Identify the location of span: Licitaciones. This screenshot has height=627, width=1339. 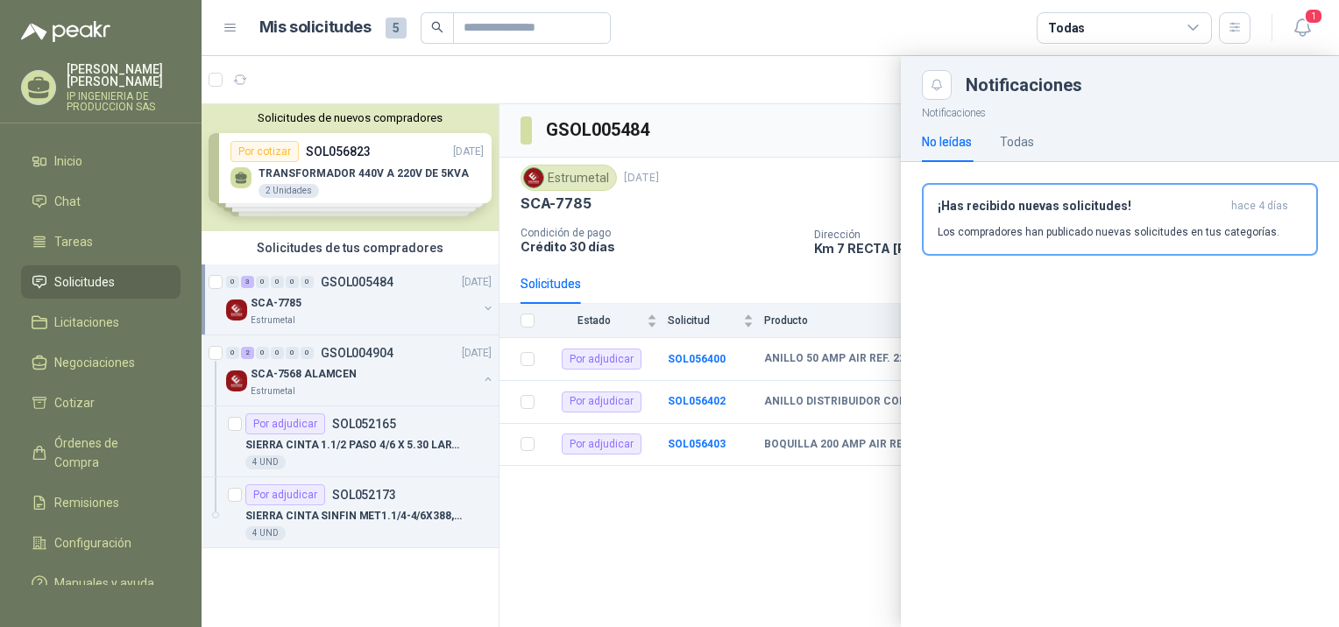
(87, 323).